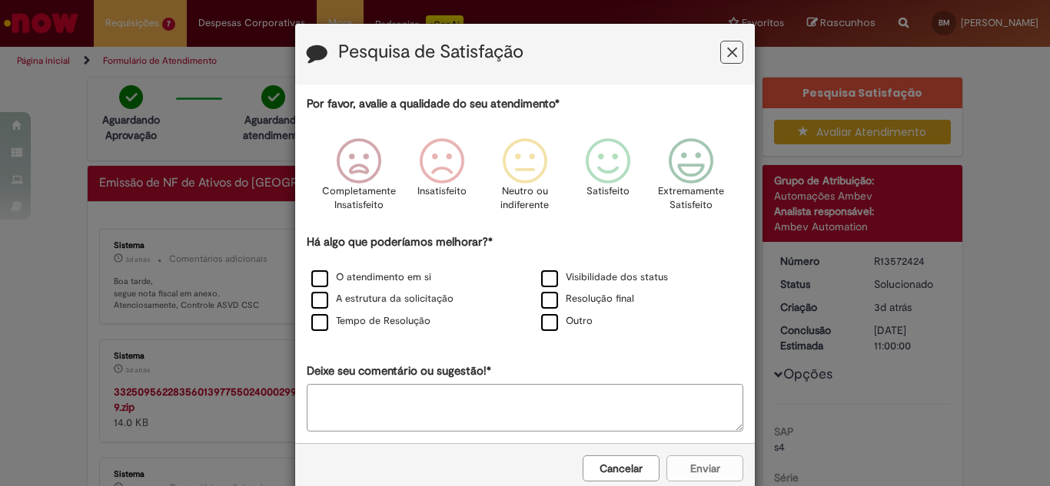 The image size is (1050, 486). Describe the element at coordinates (399, 371) in the screenshot. I see `label: Deixe seu comentário ou sugestão!*` at that location.